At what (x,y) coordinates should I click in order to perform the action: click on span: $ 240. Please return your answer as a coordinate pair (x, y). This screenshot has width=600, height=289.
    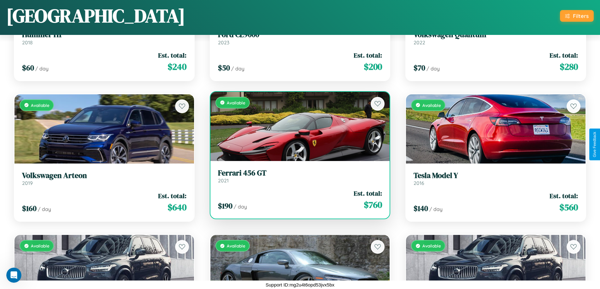
    Looking at the image, I should click on (177, 67).